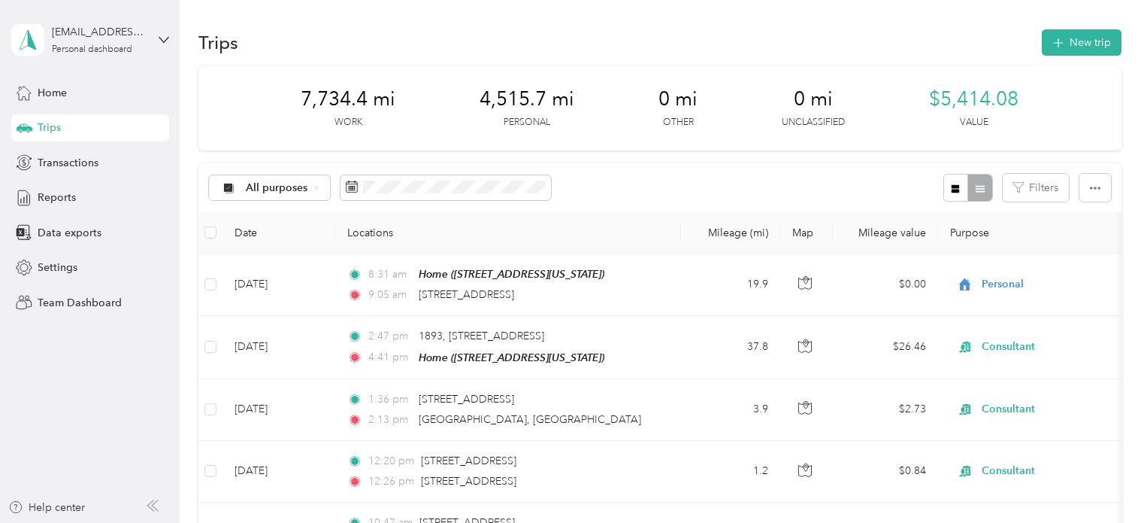 This screenshot has width=1147, height=523. What do you see at coordinates (527, 99) in the screenshot?
I see `span: 4,515.7 mi` at bounding box center [527, 99].